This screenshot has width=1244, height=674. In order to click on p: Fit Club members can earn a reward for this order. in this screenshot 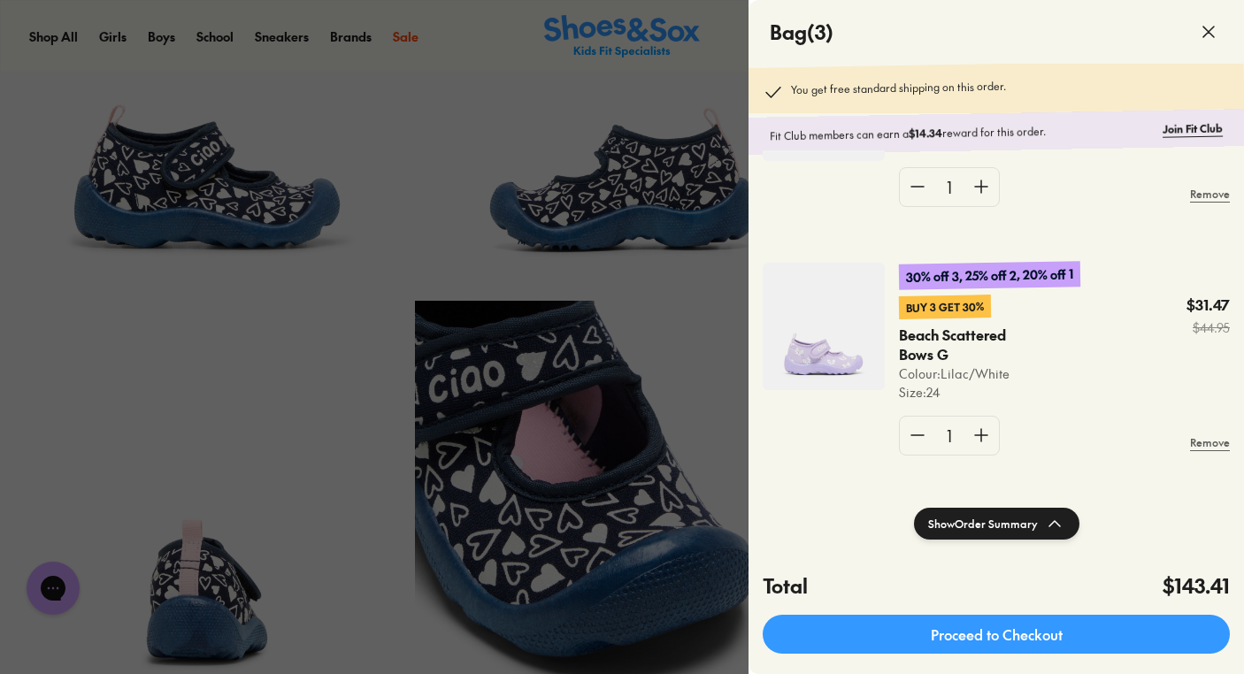, I will do `click(963, 133)`.